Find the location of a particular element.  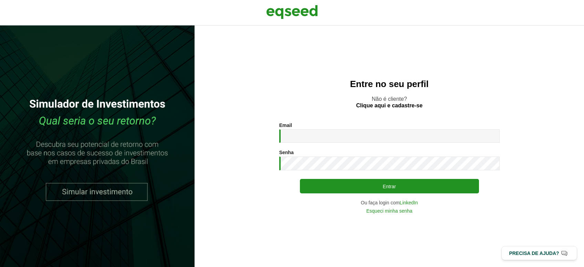

img: EqSeed Logo is located at coordinates (292, 12).